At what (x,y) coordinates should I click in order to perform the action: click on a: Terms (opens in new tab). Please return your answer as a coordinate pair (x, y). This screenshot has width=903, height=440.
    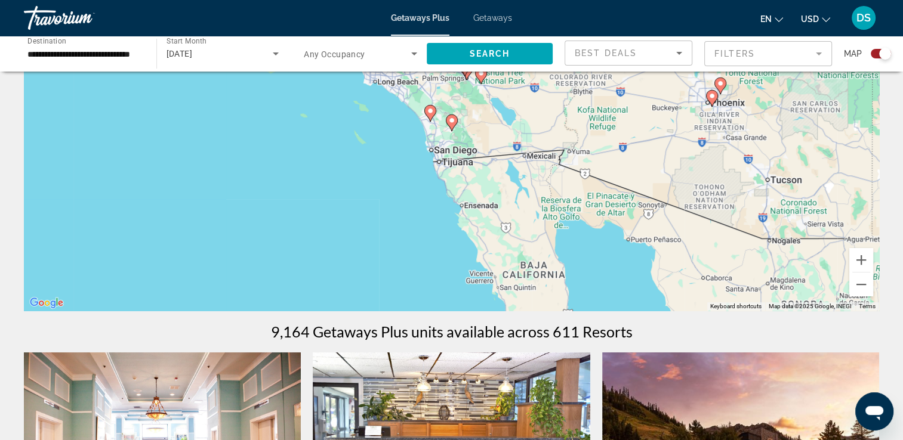
    Looking at the image, I should click on (867, 306).